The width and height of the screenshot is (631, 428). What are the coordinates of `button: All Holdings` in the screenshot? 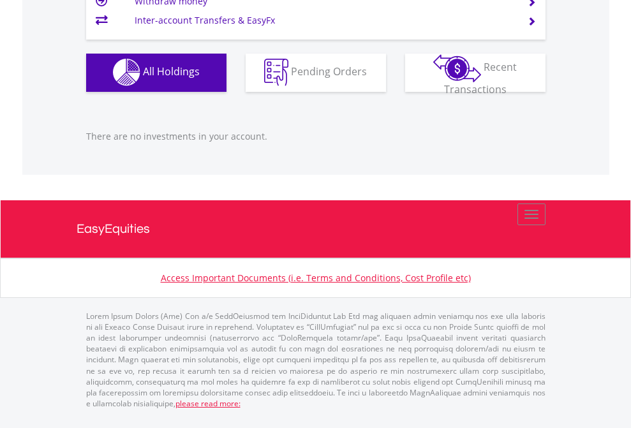 It's located at (156, 73).